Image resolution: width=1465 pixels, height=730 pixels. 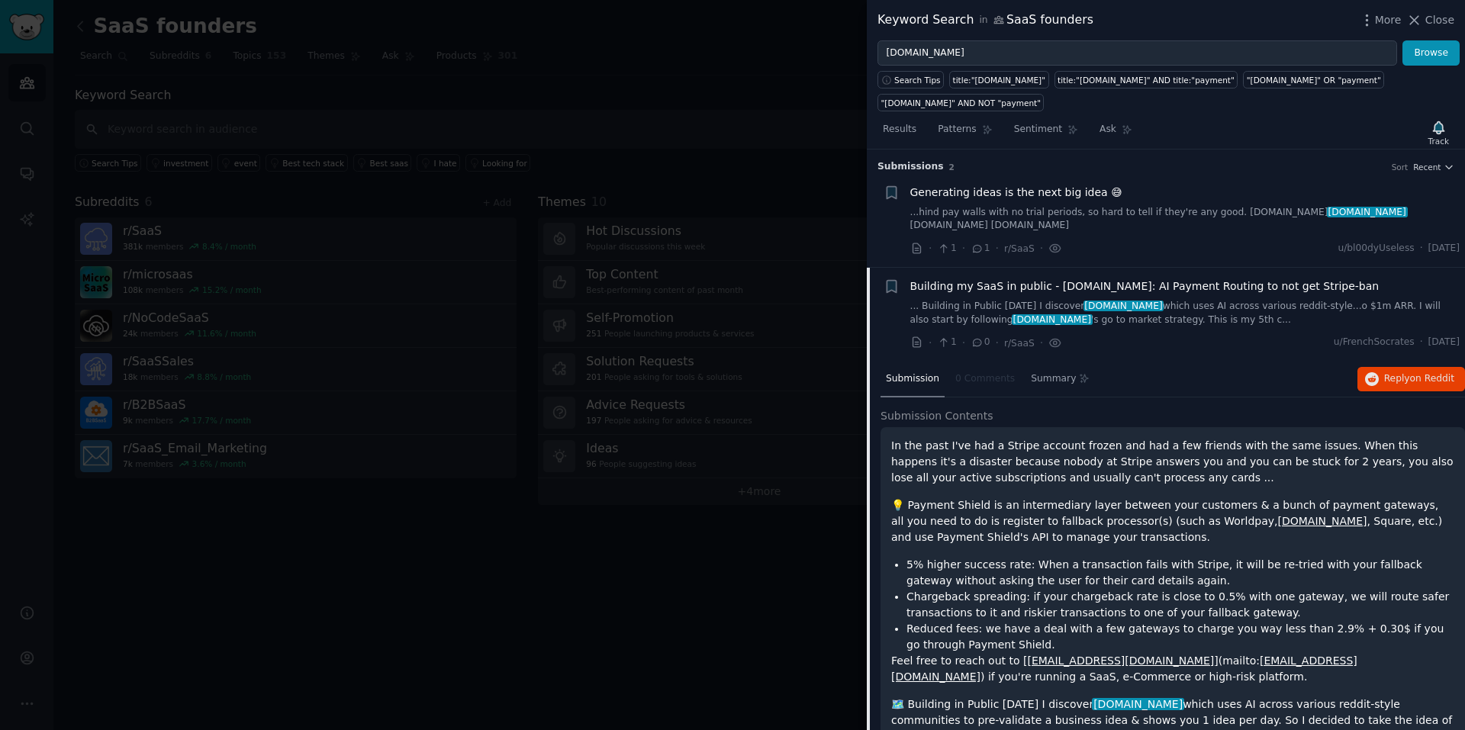 I want to click on span: Recent, so click(x=1427, y=167).